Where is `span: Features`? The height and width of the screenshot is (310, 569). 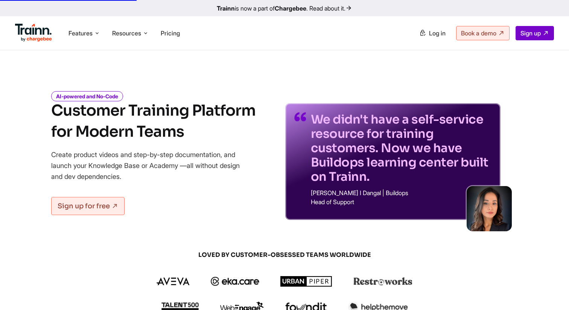
span: Features is located at coordinates (80, 33).